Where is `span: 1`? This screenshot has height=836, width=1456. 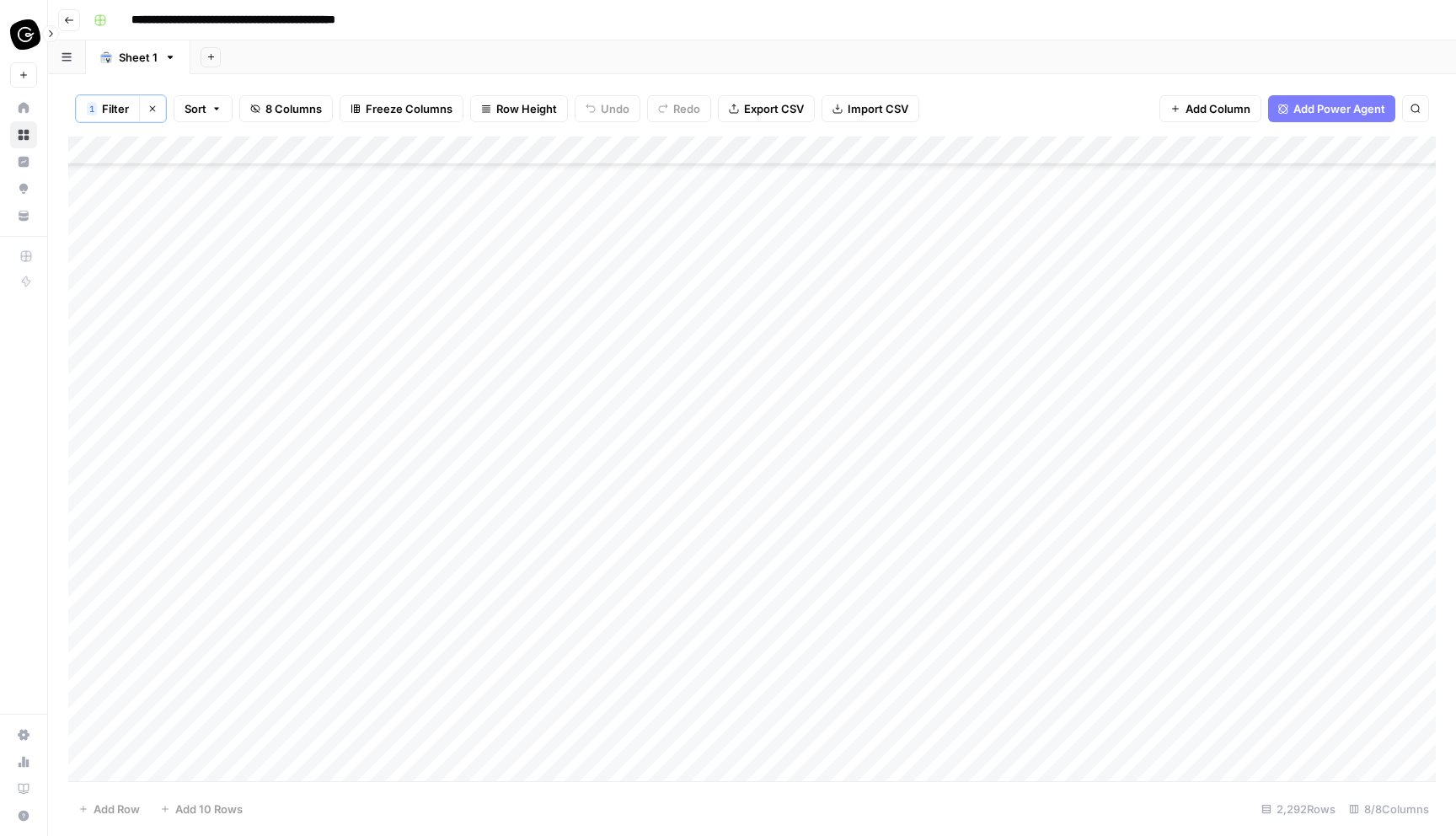
span: 1 is located at coordinates (92, 108).